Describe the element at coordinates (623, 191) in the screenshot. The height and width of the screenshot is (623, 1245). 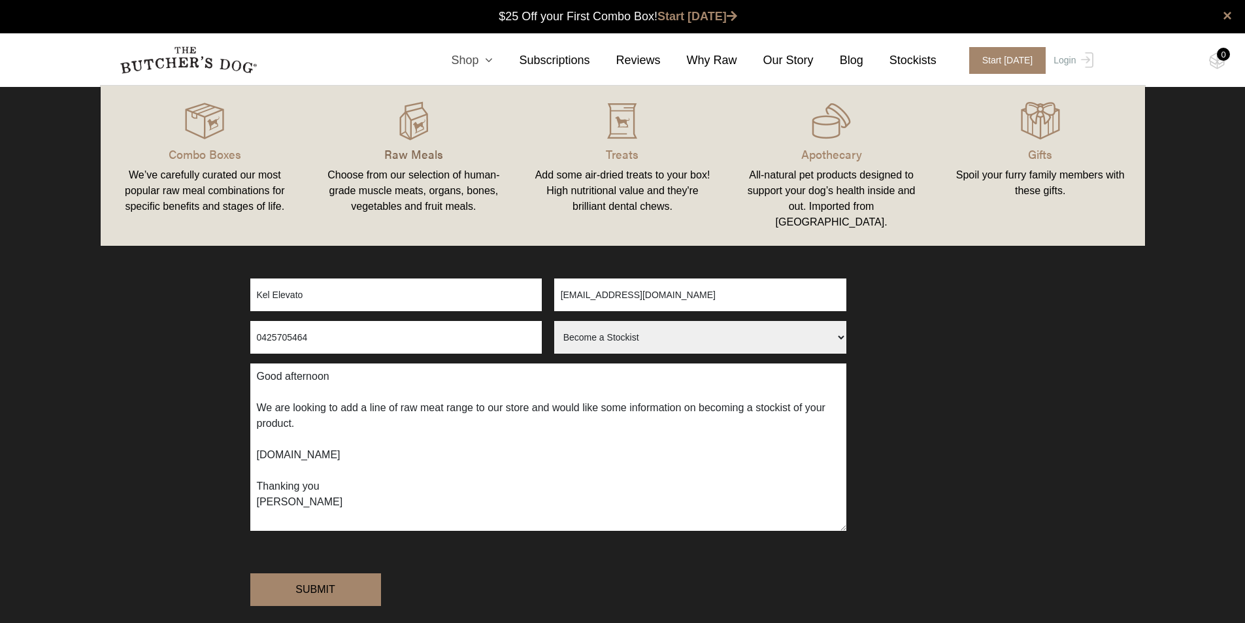
I see `div: Add some air-dried treats to your box! High nutritional value and they're brilliant dental chews.` at that location.